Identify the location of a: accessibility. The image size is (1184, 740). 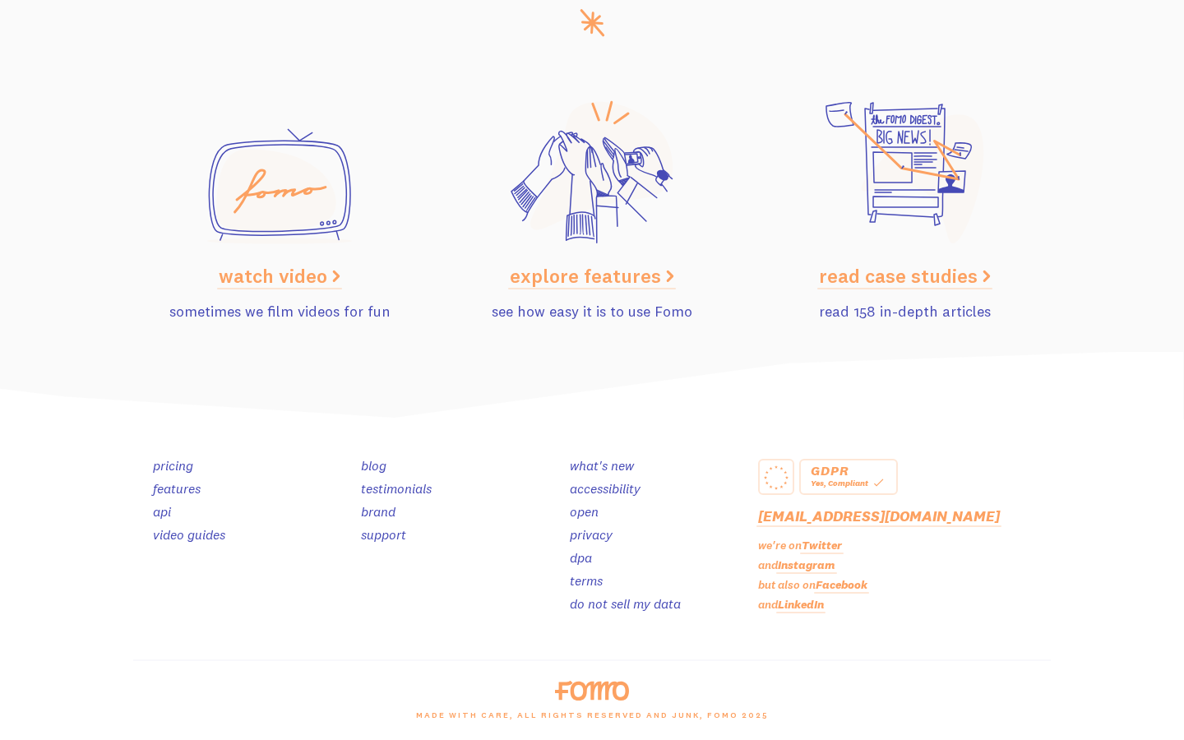
(605, 488).